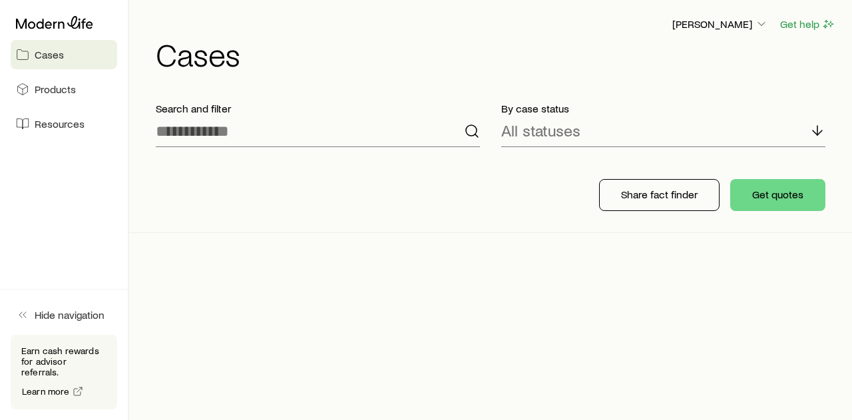 The height and width of the screenshot is (420, 852). What do you see at coordinates (64, 55) in the screenshot?
I see `a: Cases` at bounding box center [64, 55].